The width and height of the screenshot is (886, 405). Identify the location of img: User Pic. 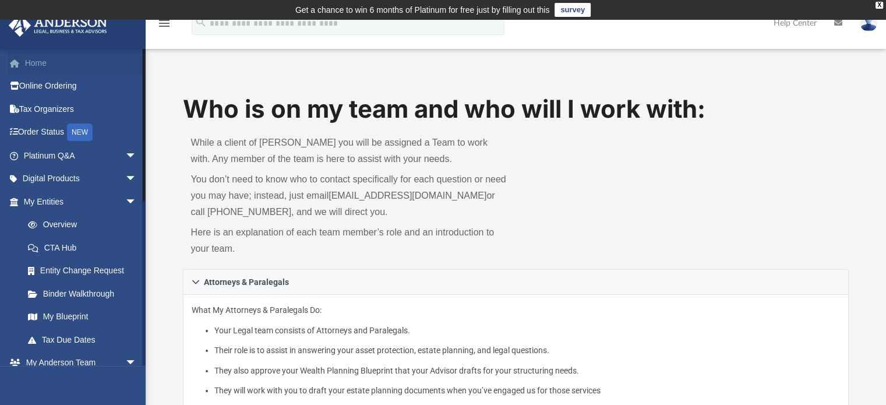
(869, 23).